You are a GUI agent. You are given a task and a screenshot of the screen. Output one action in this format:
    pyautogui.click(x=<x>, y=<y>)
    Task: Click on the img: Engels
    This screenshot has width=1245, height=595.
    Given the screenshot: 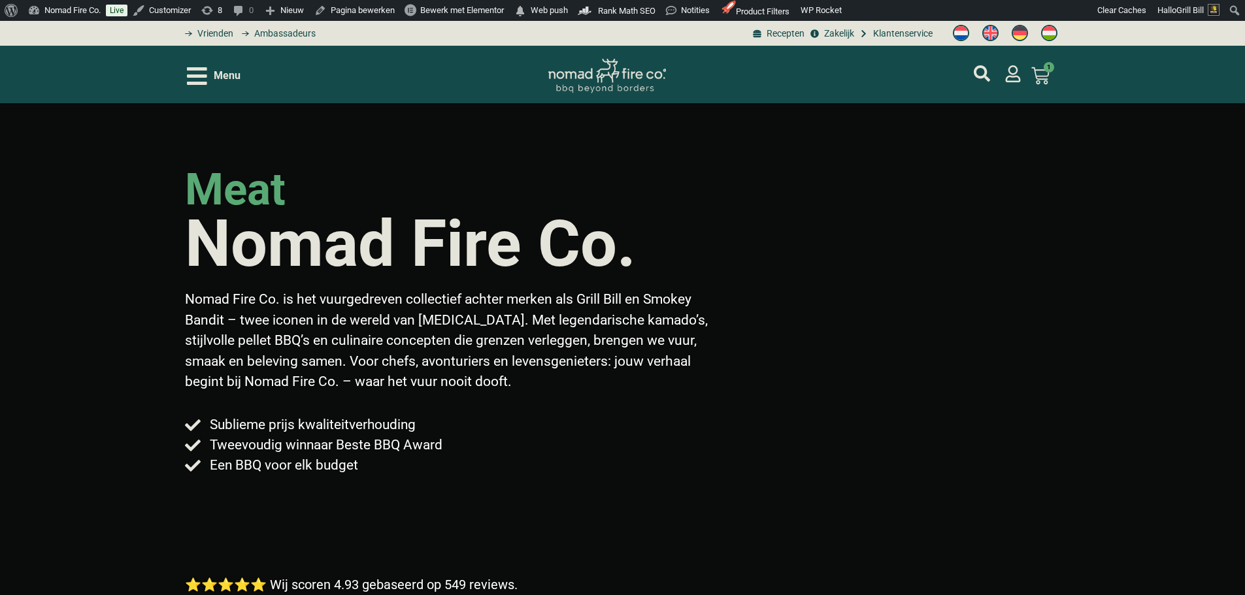 What is the action you would take?
    pyautogui.click(x=990, y=33)
    